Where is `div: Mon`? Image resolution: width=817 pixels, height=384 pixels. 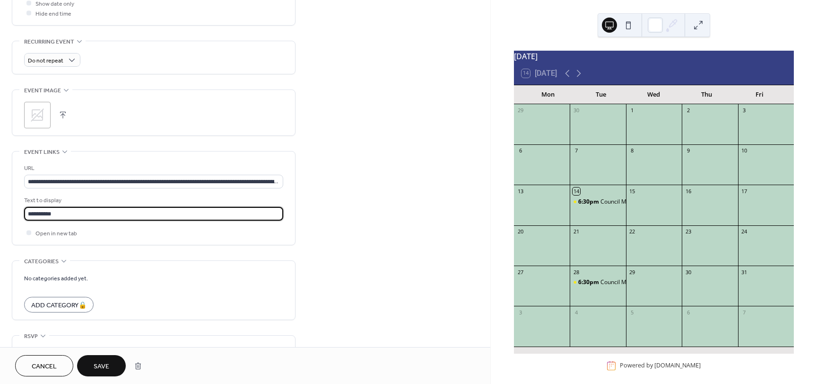 div: Mon is located at coordinates (548, 95).